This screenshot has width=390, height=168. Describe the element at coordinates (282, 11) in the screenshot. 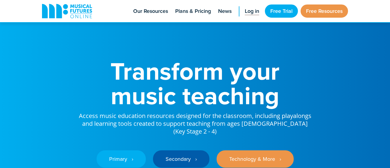

I see `a: Free Trial` at that location.